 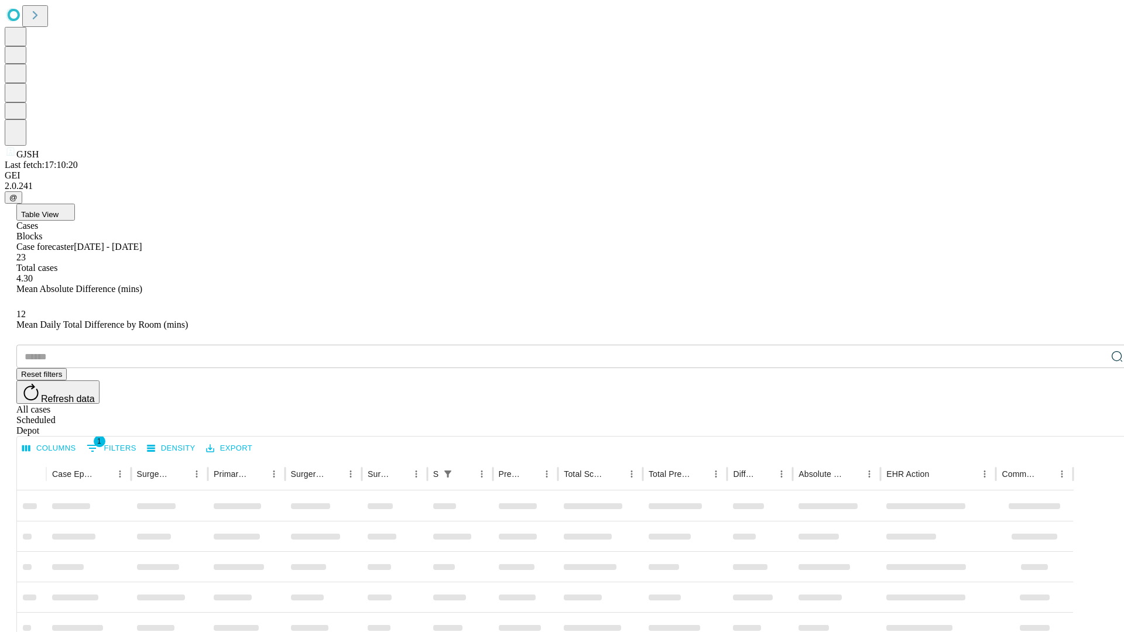 What do you see at coordinates (171, 448) in the screenshot?
I see `button: Density` at bounding box center [171, 448].